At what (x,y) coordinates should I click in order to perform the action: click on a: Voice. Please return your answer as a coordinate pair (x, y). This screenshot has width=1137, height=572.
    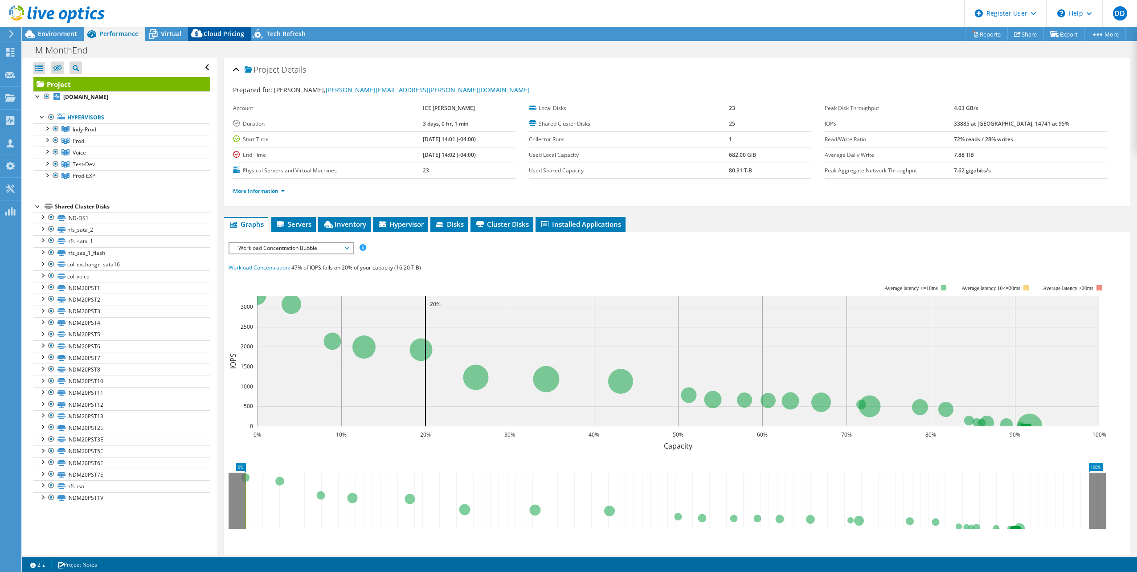
    Looking at the image, I should click on (122, 152).